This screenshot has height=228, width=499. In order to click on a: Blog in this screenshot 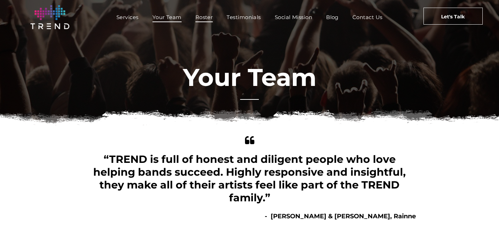, I will do `click(332, 17)`.